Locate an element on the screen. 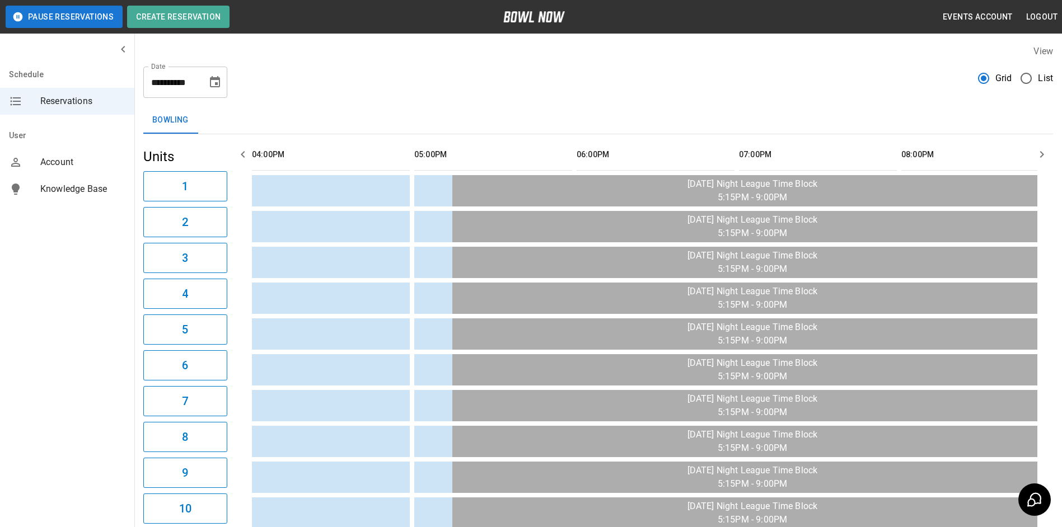 This screenshot has height=527, width=1062. button: 6 is located at coordinates (185, 366).